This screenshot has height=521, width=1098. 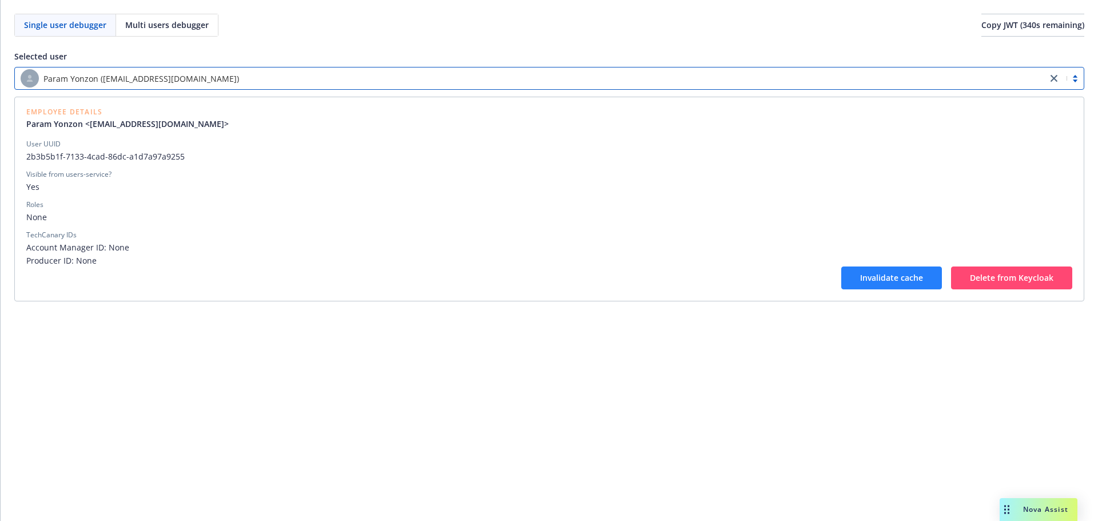 What do you see at coordinates (549, 217) in the screenshot?
I see `span: None` at bounding box center [549, 217].